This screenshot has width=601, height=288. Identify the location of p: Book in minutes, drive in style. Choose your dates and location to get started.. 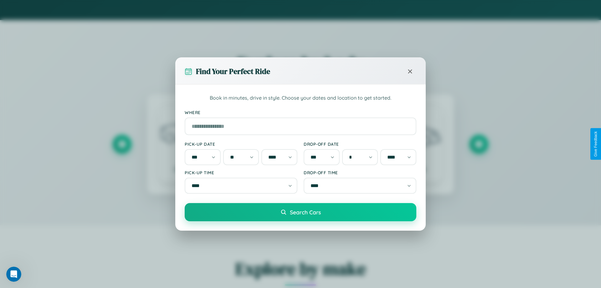
(301, 98).